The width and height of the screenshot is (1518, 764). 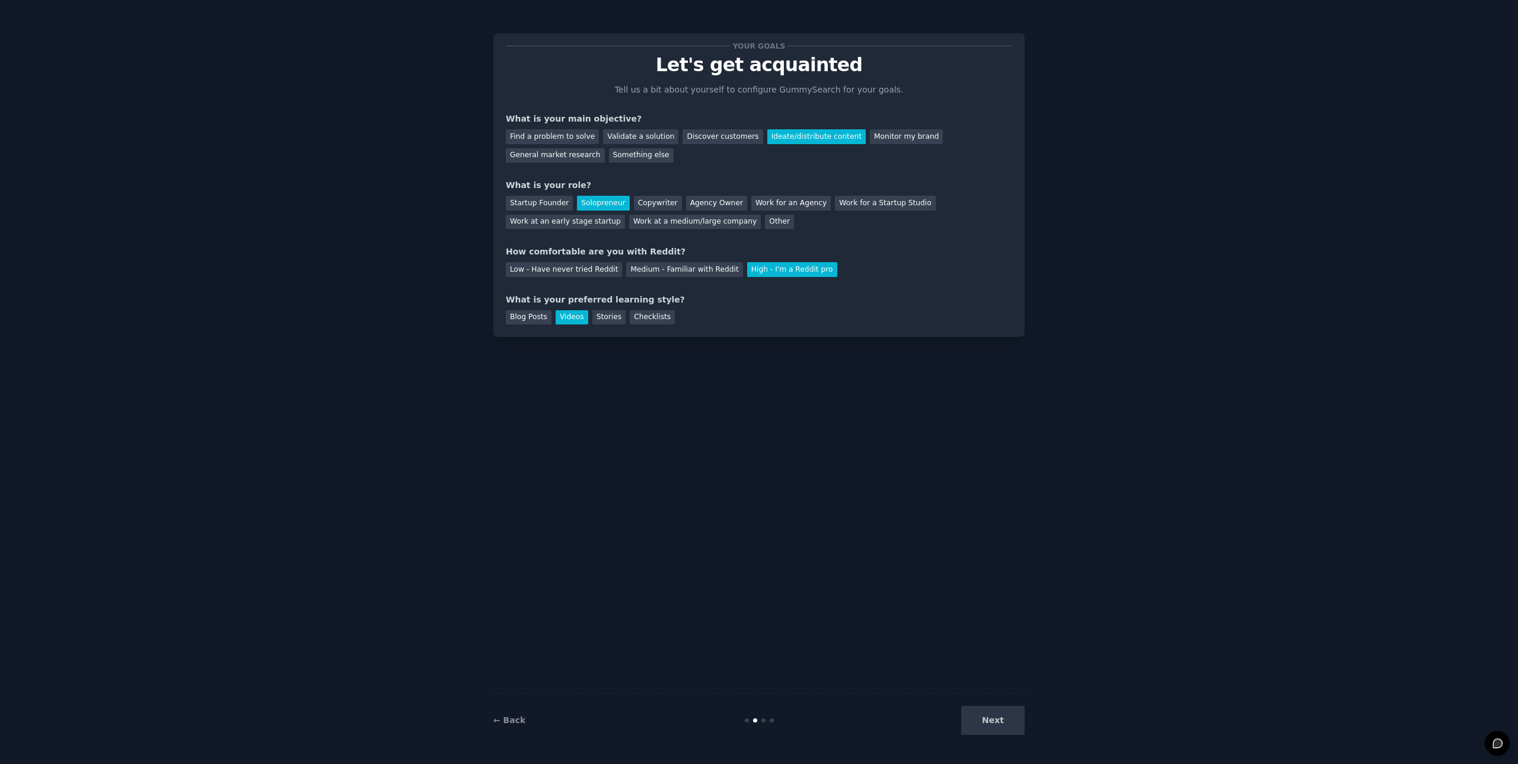 What do you see at coordinates (552, 136) in the screenshot?
I see `div: Find a problem to solve` at bounding box center [552, 136].